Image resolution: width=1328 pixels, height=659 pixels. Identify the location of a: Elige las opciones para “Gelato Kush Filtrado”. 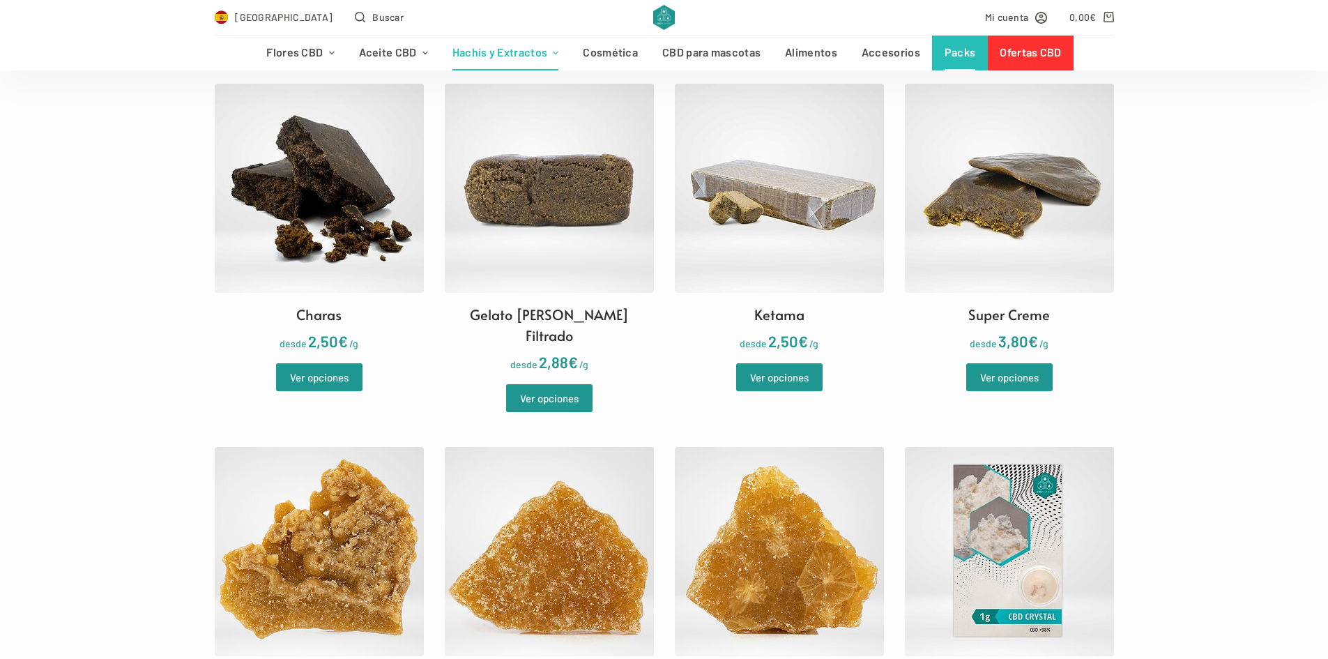
(549, 398).